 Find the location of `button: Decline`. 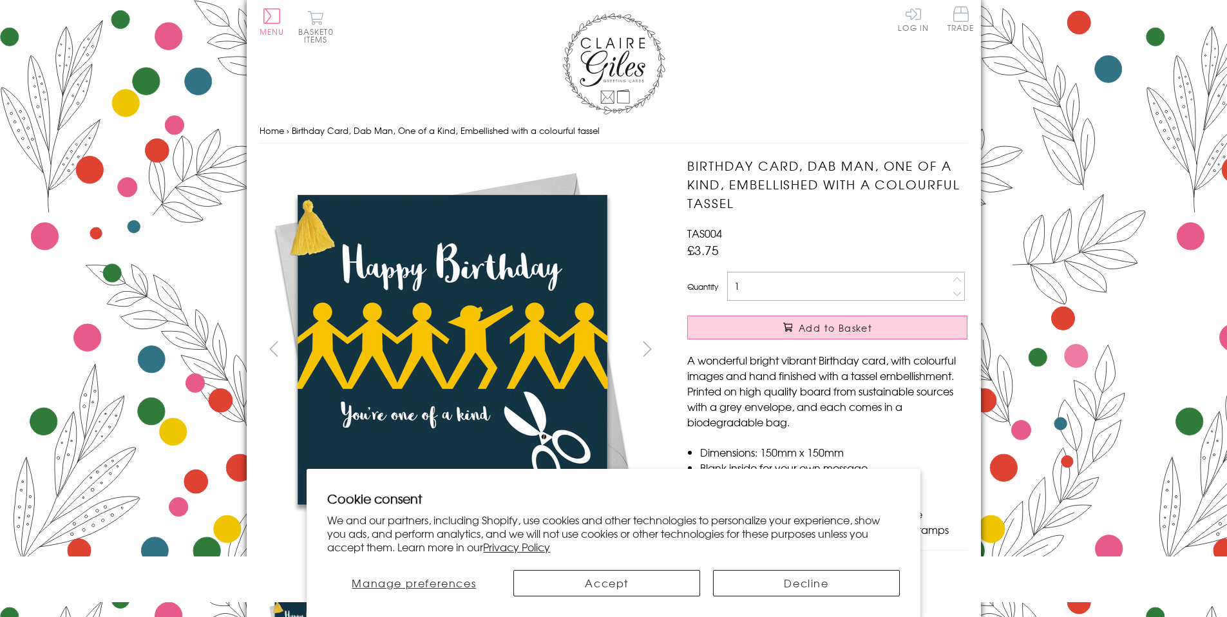

button: Decline is located at coordinates (806, 583).